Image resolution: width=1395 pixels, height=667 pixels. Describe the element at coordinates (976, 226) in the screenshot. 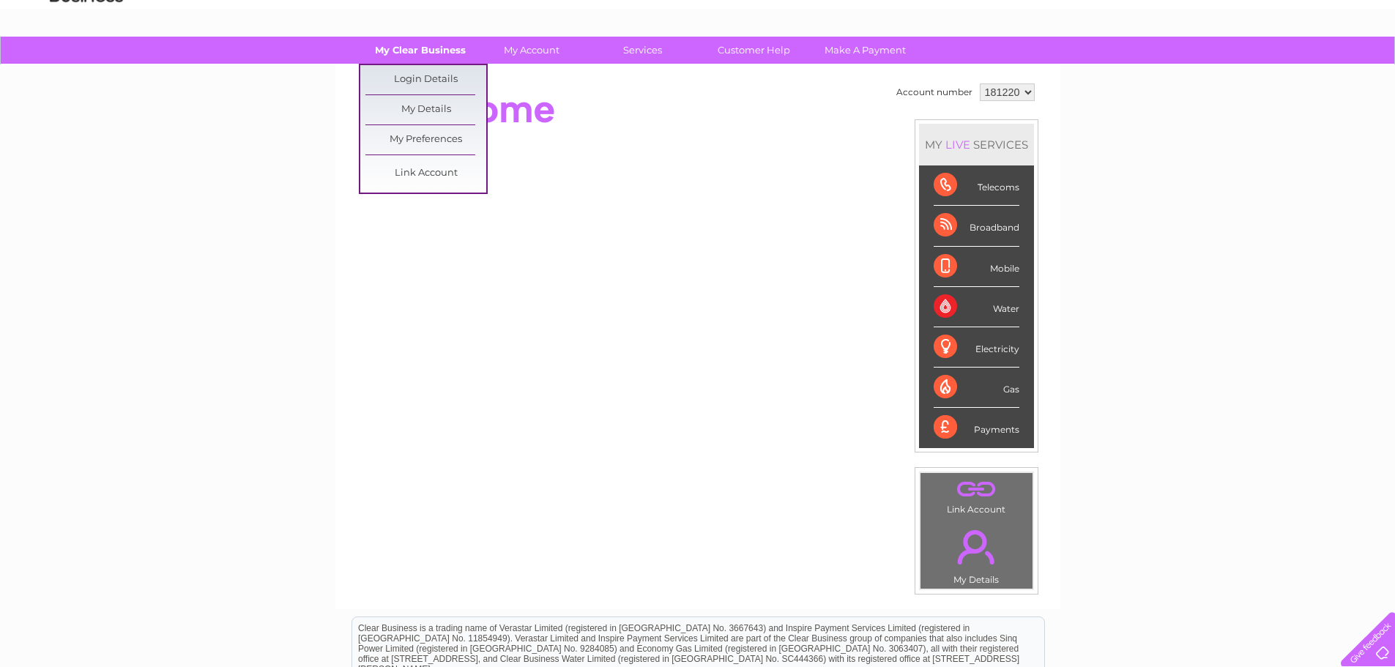

I see `div: Broadband` at that location.